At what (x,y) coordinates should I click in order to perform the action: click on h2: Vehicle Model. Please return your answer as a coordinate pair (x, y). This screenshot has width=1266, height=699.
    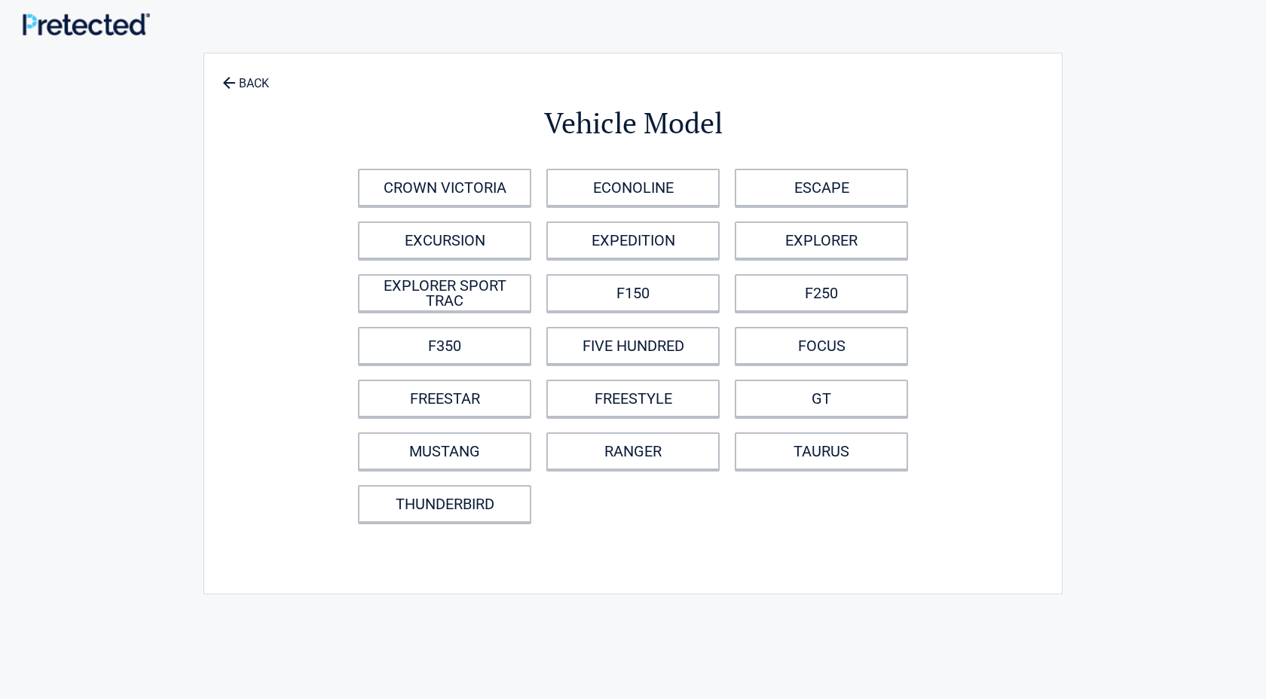
    Looking at the image, I should click on (633, 123).